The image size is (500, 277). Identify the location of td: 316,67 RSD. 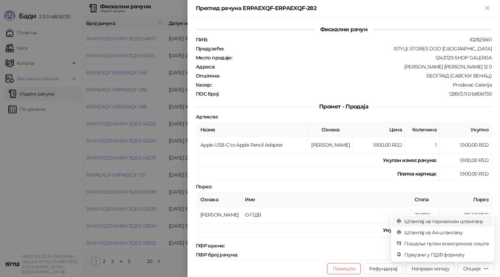
(465, 214).